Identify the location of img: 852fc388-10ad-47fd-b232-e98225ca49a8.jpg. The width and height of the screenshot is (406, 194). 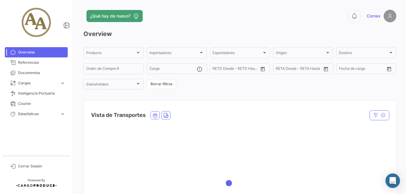
(36, 22).